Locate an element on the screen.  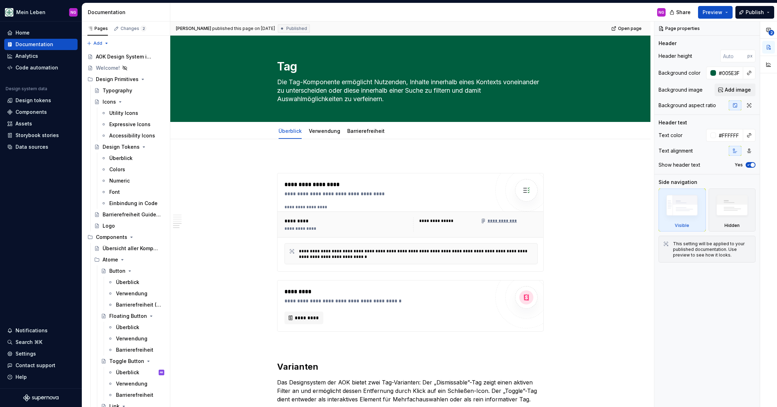
div: Home is located at coordinates (23, 33).